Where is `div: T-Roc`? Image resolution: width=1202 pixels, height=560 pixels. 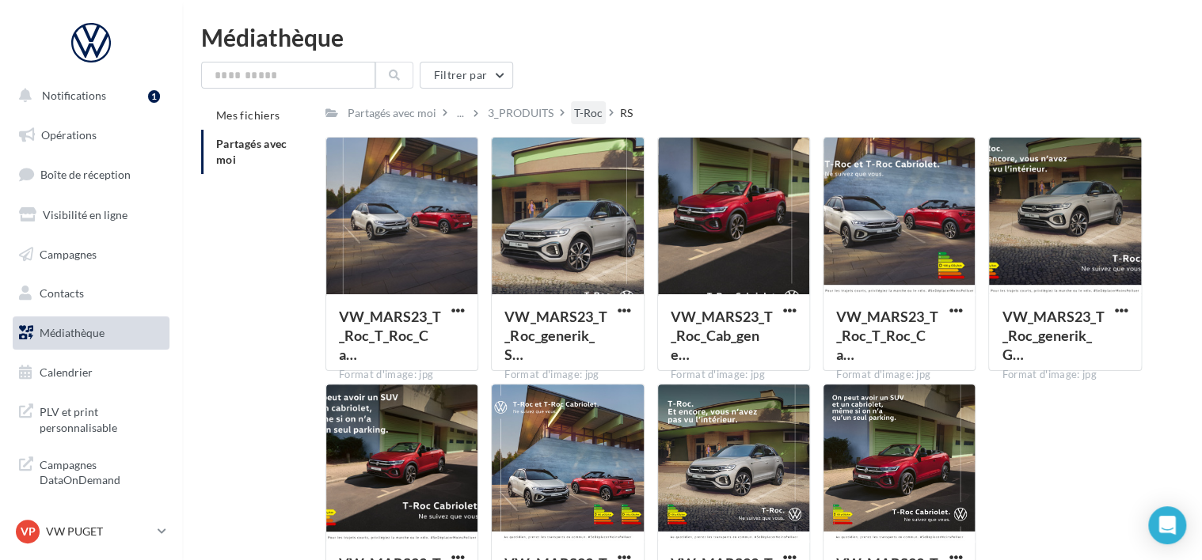
div: T-Roc is located at coordinates (588, 113).